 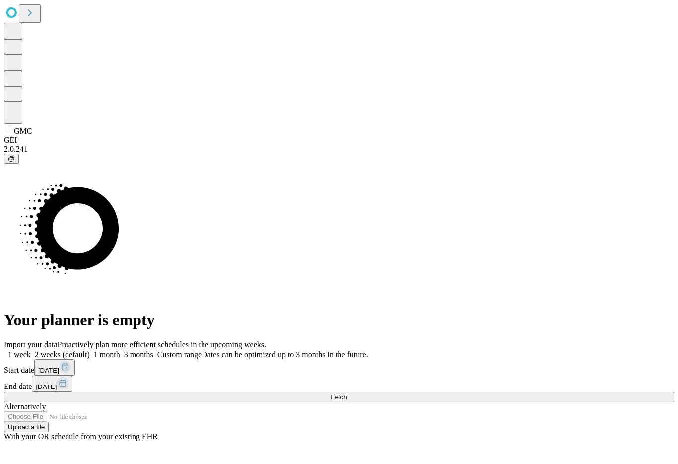 I want to click on span: 3 months, so click(x=138, y=354).